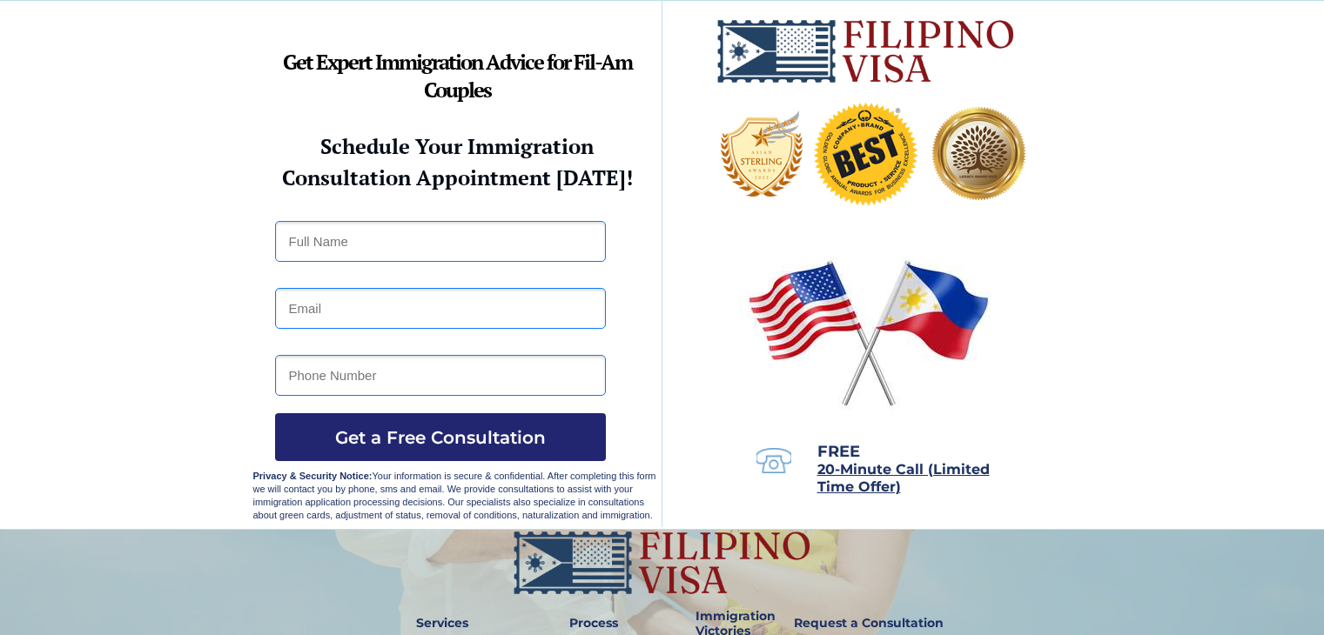 The width and height of the screenshot is (1324, 635). What do you see at coordinates (838, 452) in the screenshot?
I see `span: FREE` at bounding box center [838, 452].